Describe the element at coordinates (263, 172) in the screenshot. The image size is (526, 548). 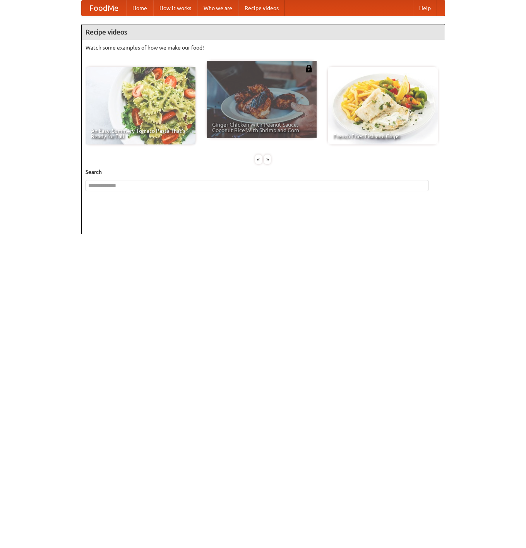
I see `h5: Search` at that location.